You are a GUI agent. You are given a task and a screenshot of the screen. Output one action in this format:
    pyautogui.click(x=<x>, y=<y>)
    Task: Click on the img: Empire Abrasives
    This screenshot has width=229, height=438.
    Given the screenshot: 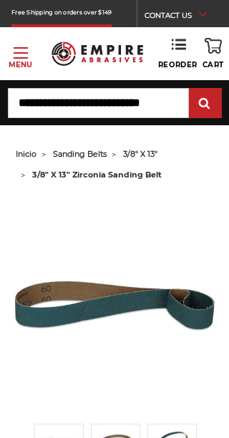 What is the action you would take?
    pyautogui.click(x=97, y=54)
    